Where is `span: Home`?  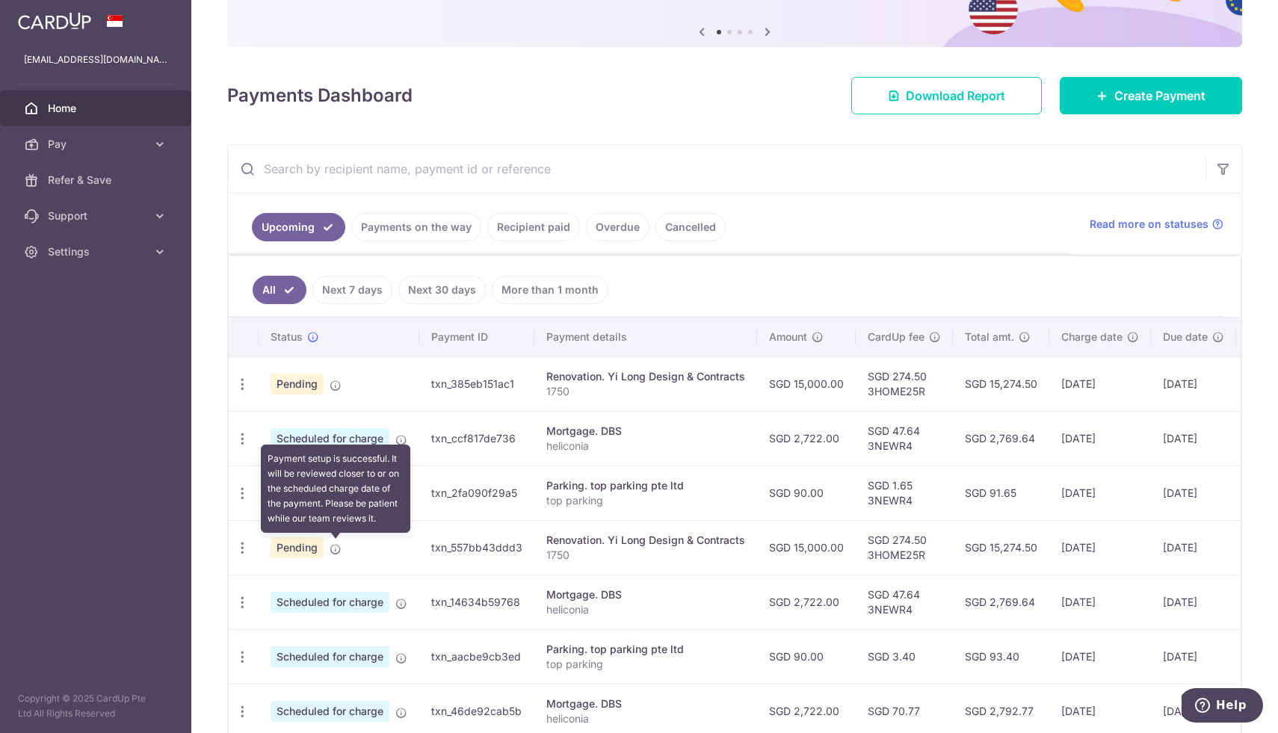
span: Home is located at coordinates (97, 108).